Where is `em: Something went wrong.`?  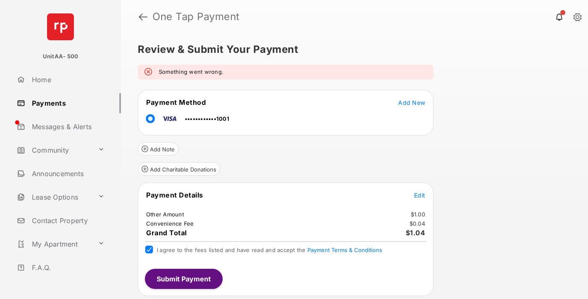 em: Something went wrong. is located at coordinates (191, 72).